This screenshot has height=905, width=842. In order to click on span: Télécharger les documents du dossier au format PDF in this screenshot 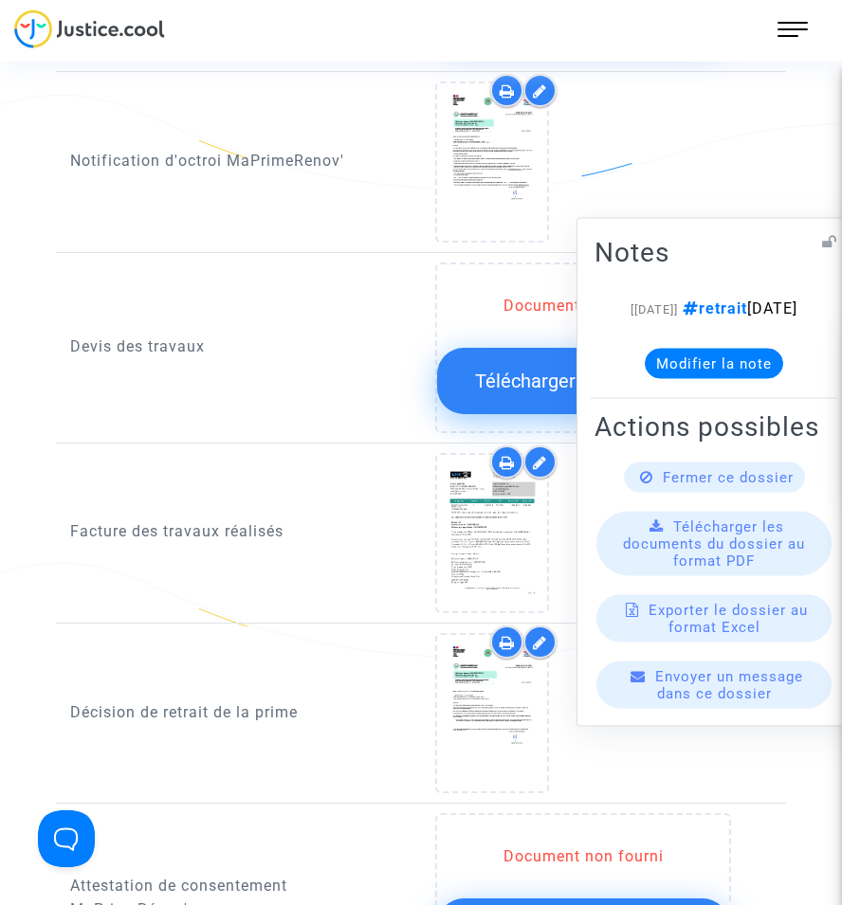, I will do `click(714, 543)`.